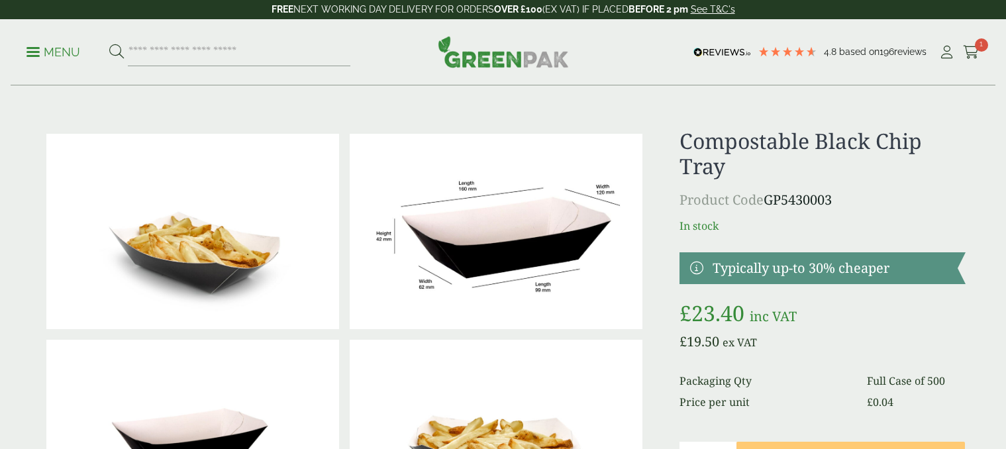  What do you see at coordinates (193, 231) in the screenshot?
I see `img: Black Chip Tray` at bounding box center [193, 231].